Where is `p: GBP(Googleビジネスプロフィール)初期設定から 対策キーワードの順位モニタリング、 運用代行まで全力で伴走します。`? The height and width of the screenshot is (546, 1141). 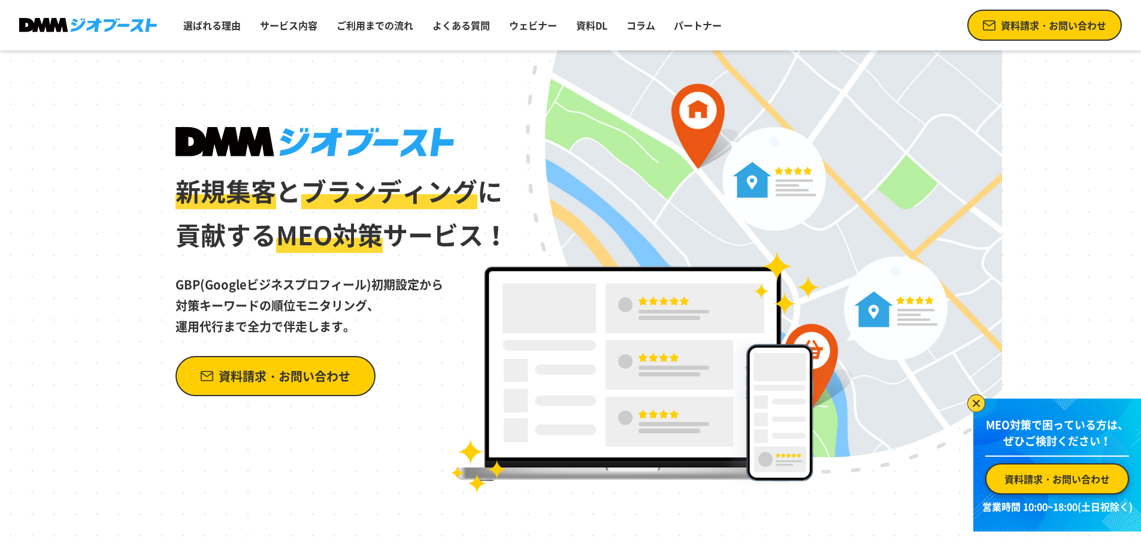 p: GBP(Googleビジネスプロフィール)初期設定から 対策キーワードの順位モニタリング、 運用代行まで全力で伴走します。 is located at coordinates (343, 296).